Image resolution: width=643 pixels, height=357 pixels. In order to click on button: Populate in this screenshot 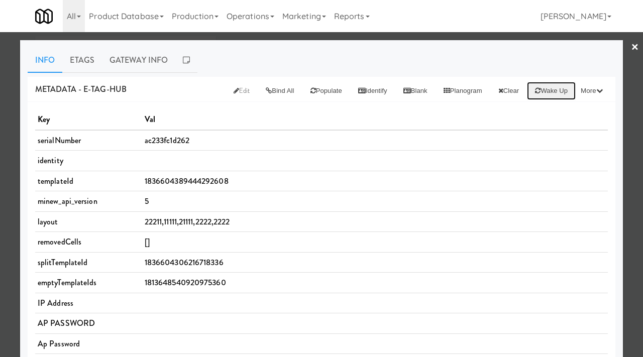, I will do `click(326, 91)`.